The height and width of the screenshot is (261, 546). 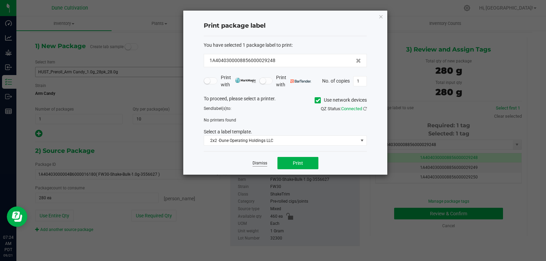 What do you see at coordinates (298, 163) in the screenshot?
I see `span: Print` at bounding box center [298, 163].